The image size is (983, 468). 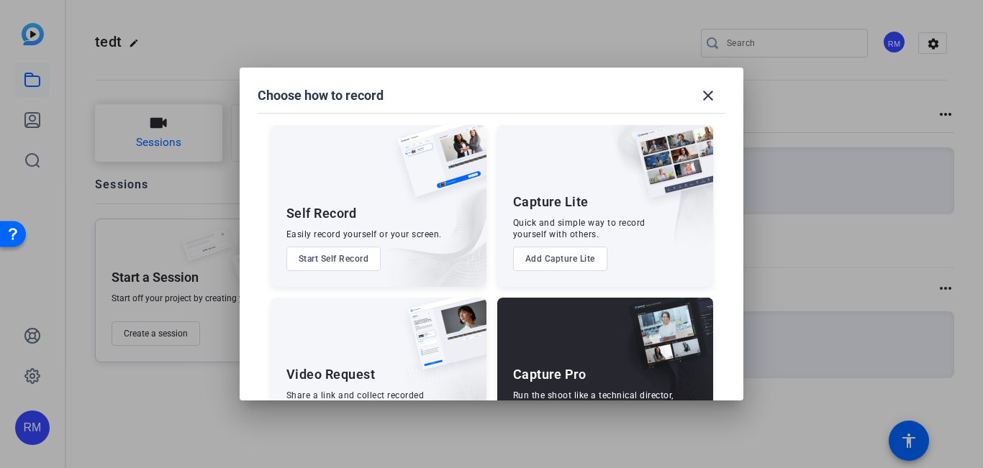 I want to click on div: Quick and simple way to record yourself with others., so click(x=579, y=229).